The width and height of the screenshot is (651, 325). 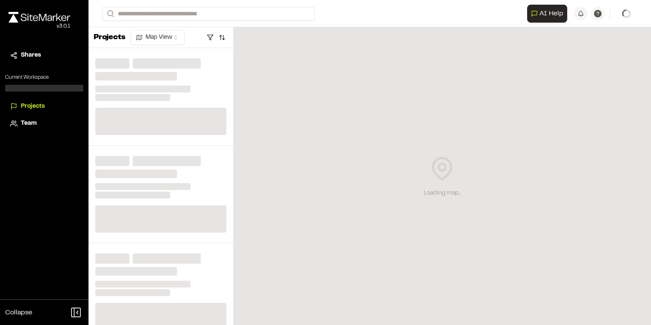 What do you see at coordinates (110, 14) in the screenshot?
I see `button: Search` at bounding box center [110, 14].